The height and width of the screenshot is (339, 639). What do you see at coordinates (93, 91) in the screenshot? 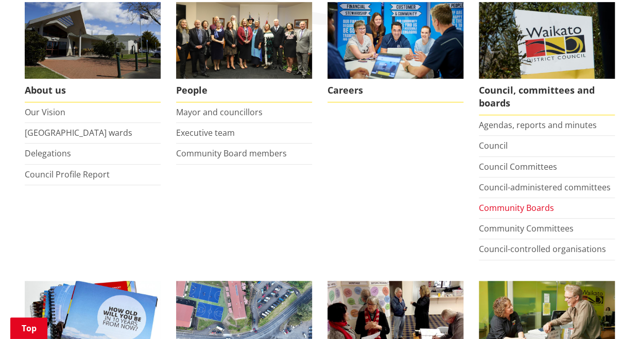
I see `span: About us` at bounding box center [93, 91].